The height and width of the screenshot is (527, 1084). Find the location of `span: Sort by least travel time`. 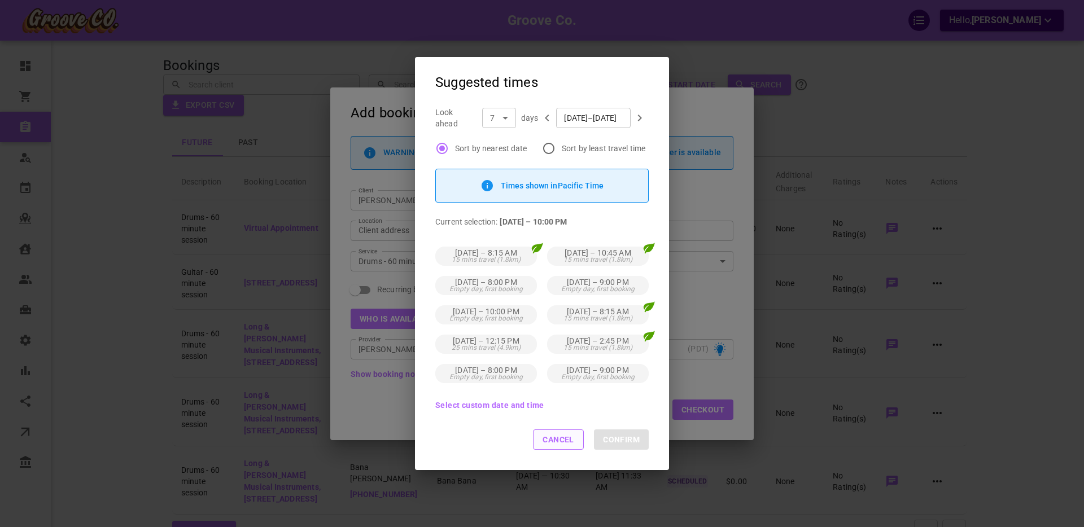

span: Sort by least travel time is located at coordinates (603, 148).